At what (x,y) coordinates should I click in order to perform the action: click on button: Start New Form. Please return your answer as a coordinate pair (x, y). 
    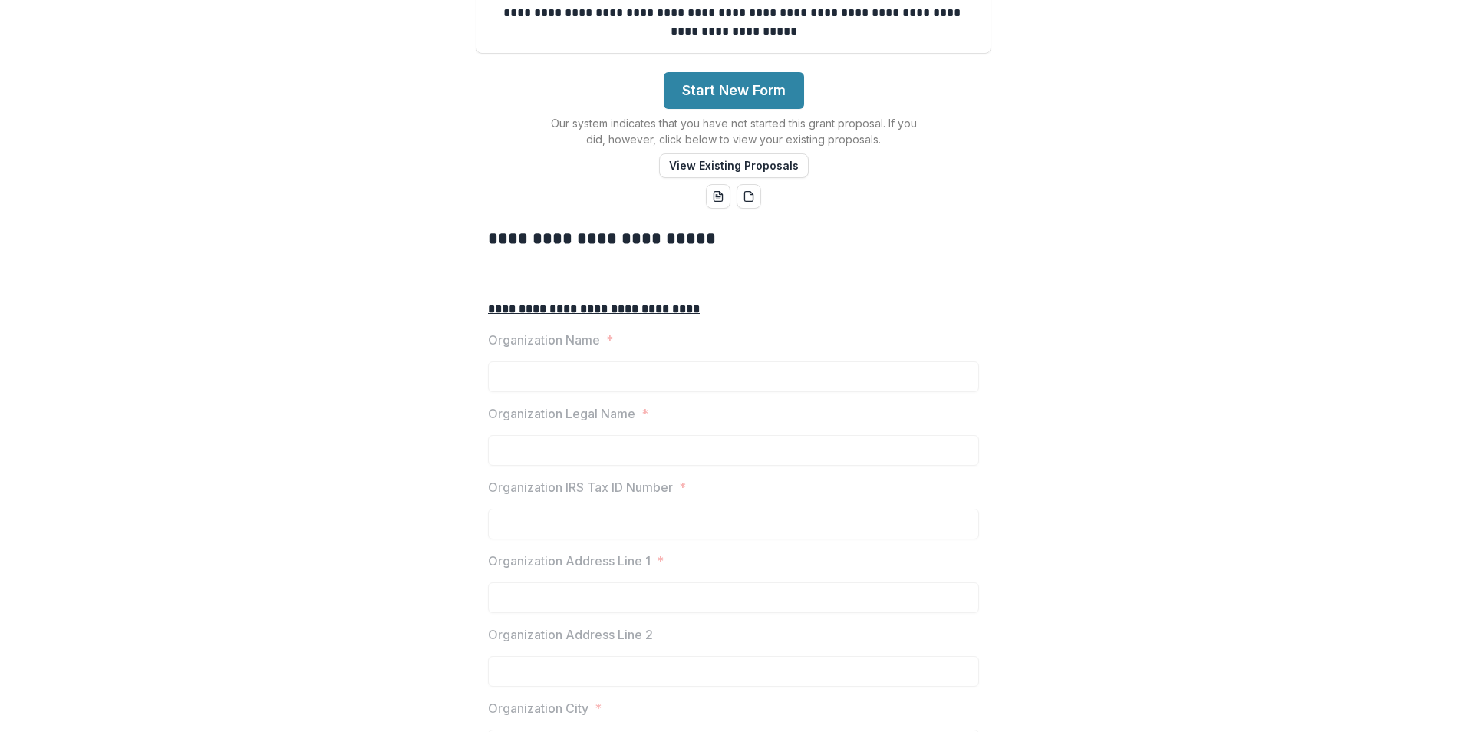
    Looking at the image, I should click on (734, 91).